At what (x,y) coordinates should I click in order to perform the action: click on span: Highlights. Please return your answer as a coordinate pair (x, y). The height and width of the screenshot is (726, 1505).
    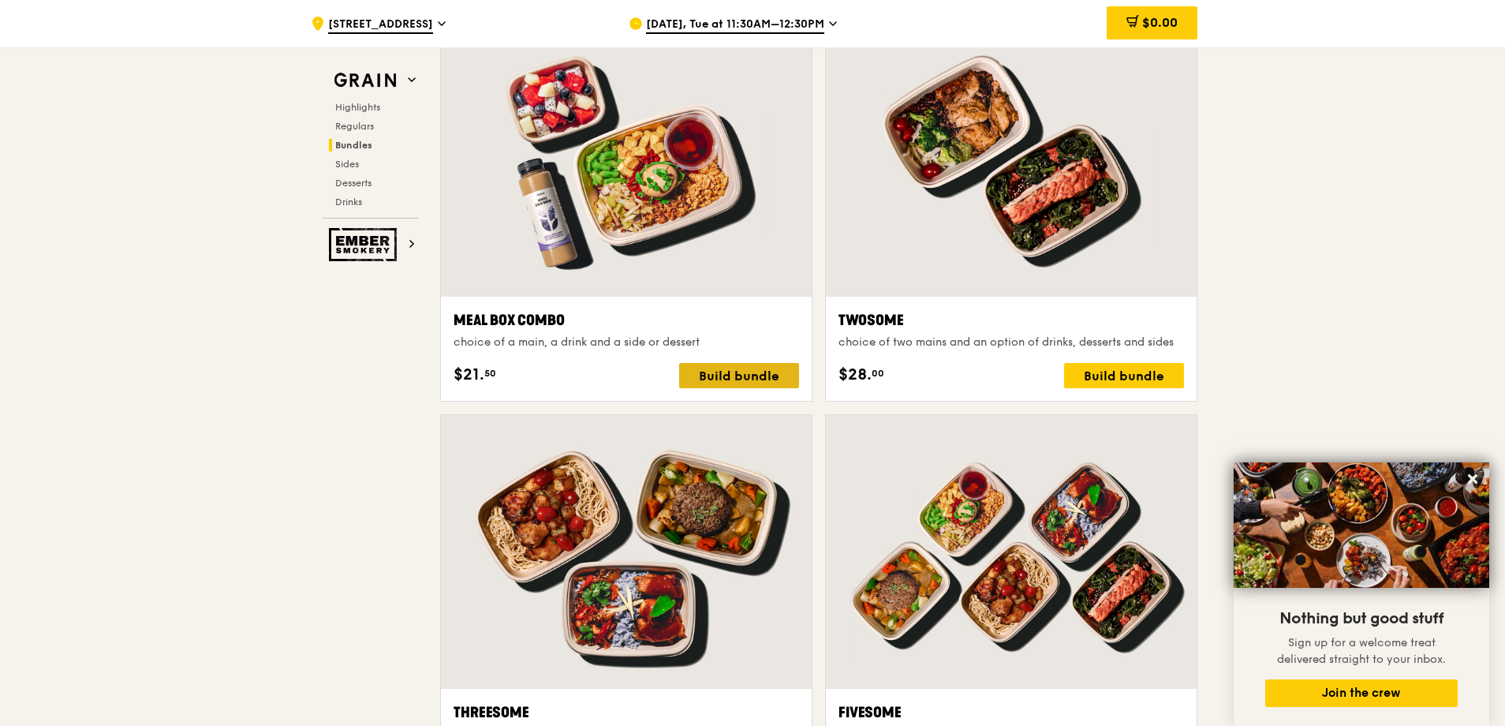
    Looking at the image, I should click on (357, 107).